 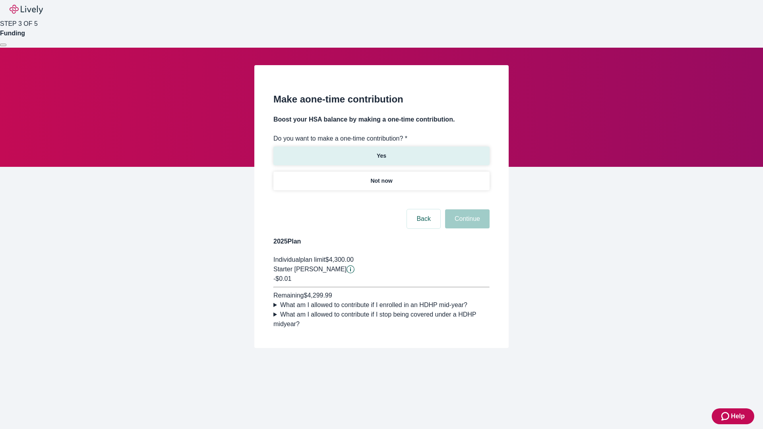 I want to click on h4: Boost your HSA balance by making a one-time contribution., so click(x=381, y=120).